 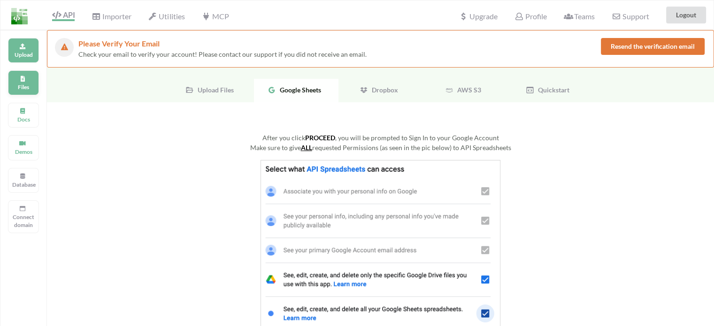 What do you see at coordinates (215, 16) in the screenshot?
I see `span: MCP` at bounding box center [215, 16].